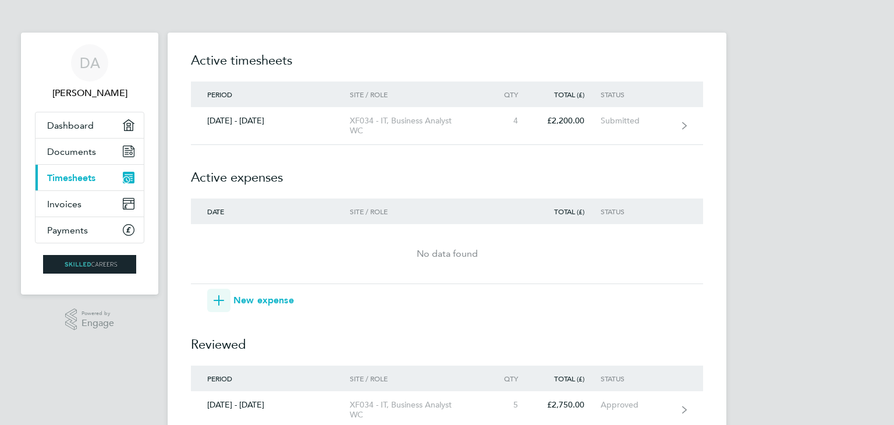 This screenshot has height=425, width=894. I want to click on h2: Reviewed, so click(447, 339).